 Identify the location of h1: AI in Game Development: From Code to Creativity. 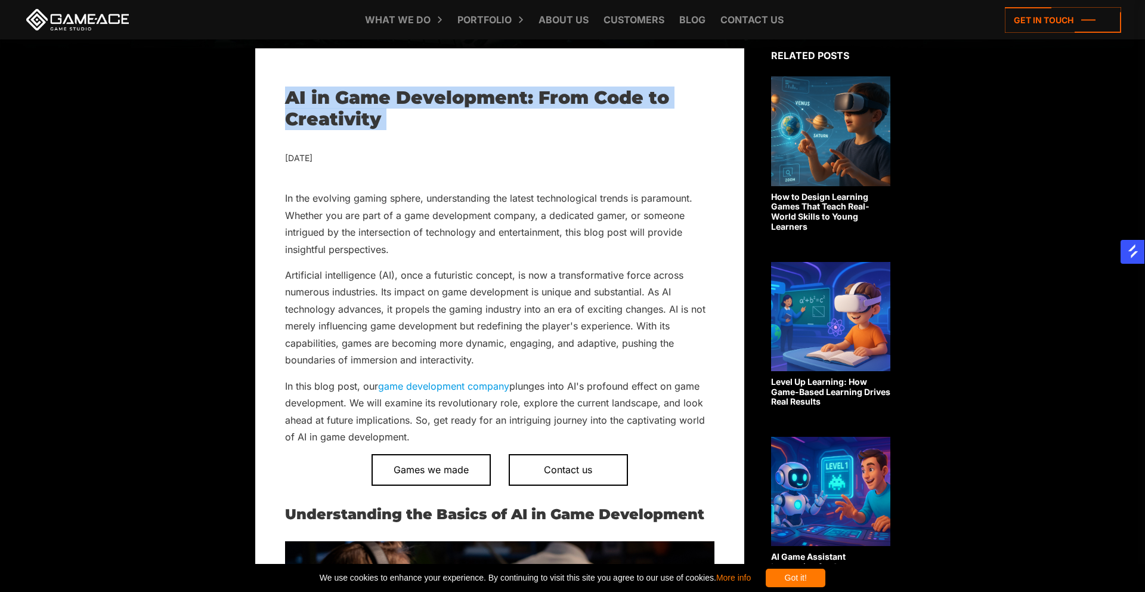
(500, 109).